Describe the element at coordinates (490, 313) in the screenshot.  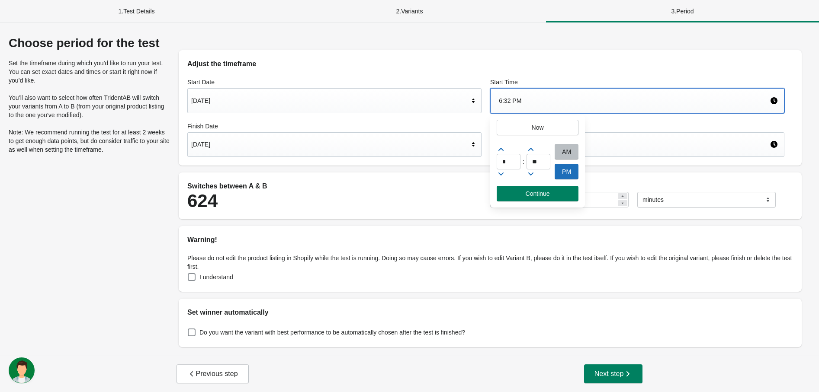
I see `h2: Set winner automatically` at that location.